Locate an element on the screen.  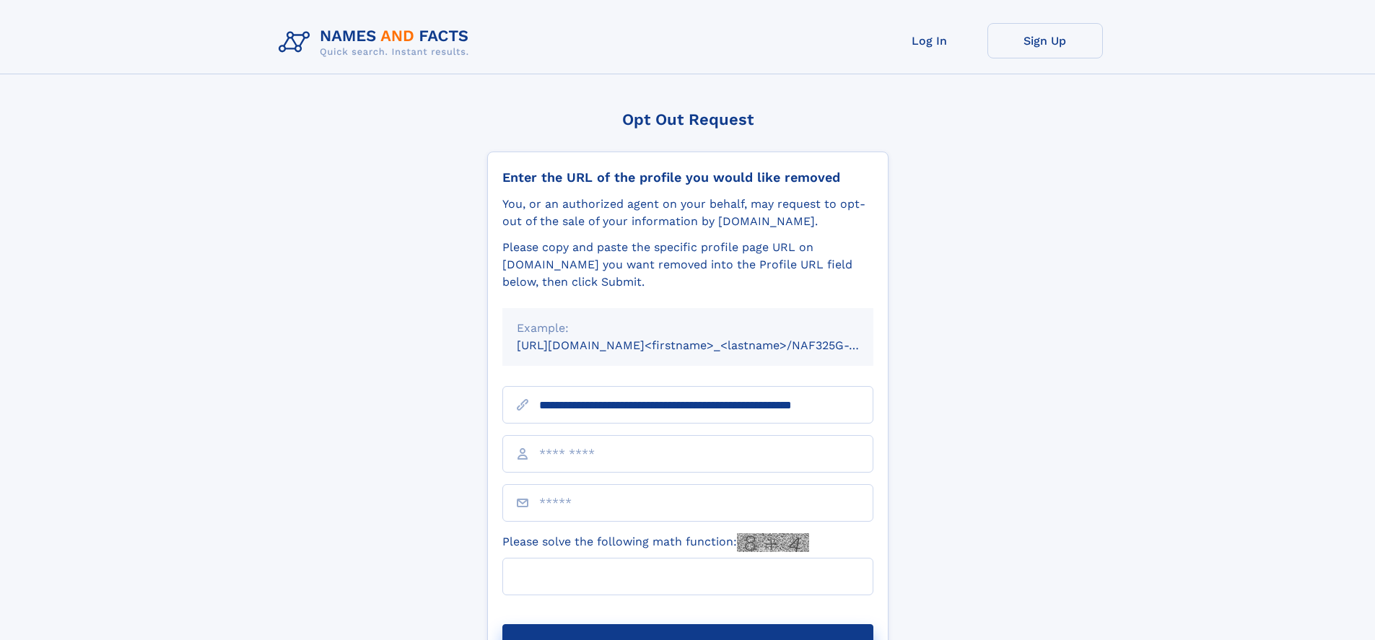
img: Logo Names and Facts is located at coordinates (377, 43).